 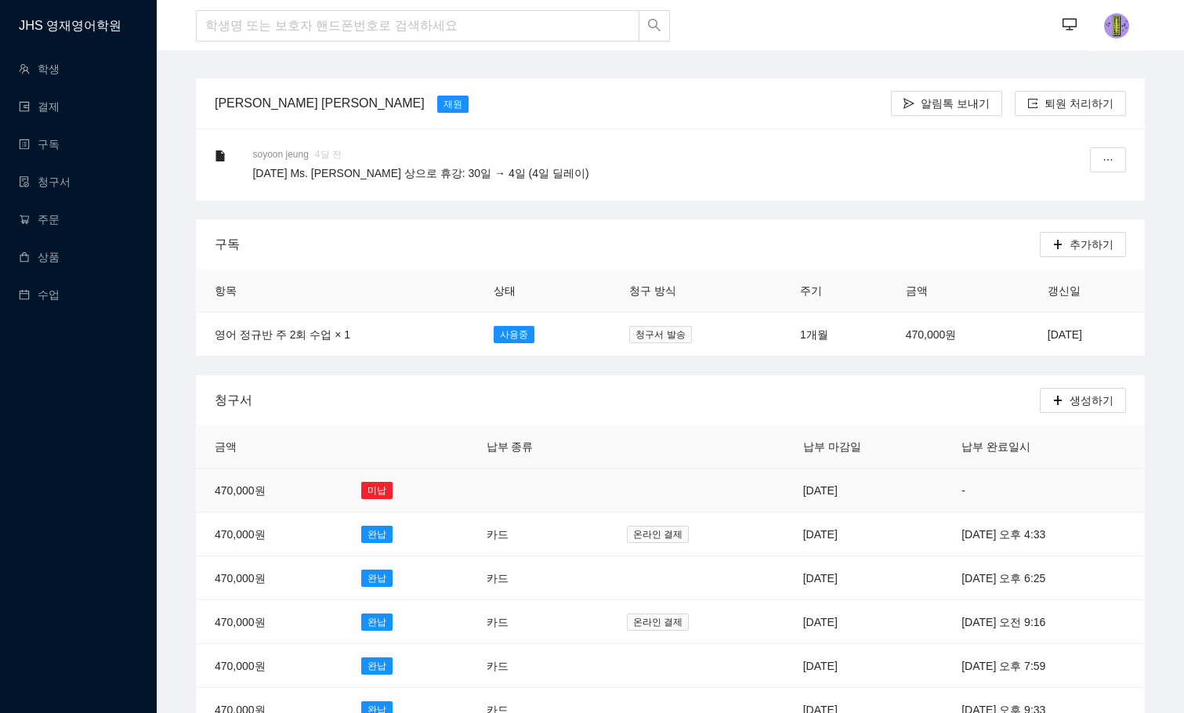 I want to click on th: 납부 마감일, so click(x=864, y=447).